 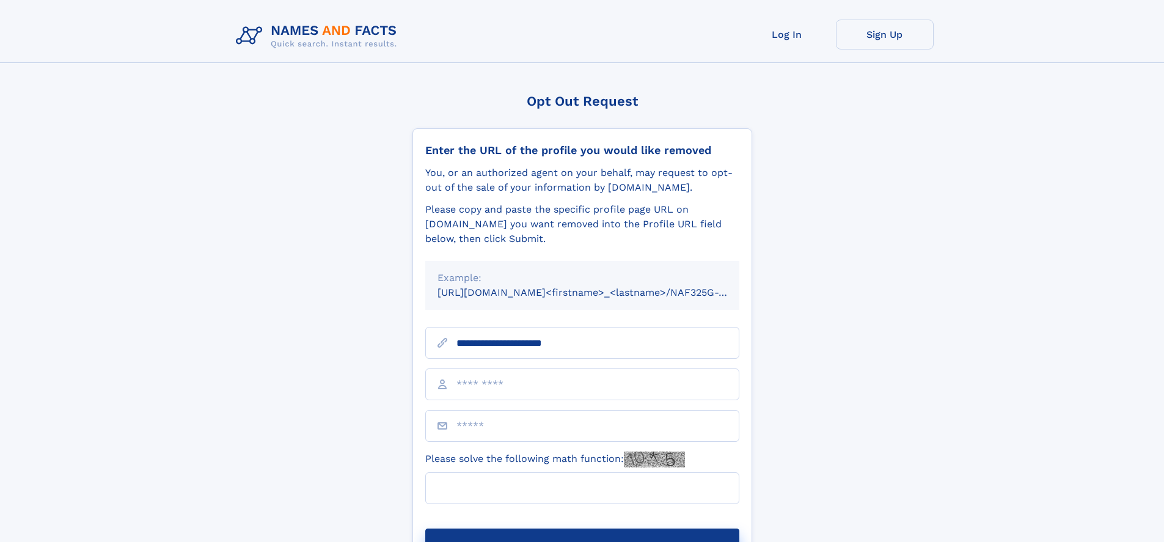 I want to click on div: Enter the URL of the profile you would like removed, so click(x=582, y=150).